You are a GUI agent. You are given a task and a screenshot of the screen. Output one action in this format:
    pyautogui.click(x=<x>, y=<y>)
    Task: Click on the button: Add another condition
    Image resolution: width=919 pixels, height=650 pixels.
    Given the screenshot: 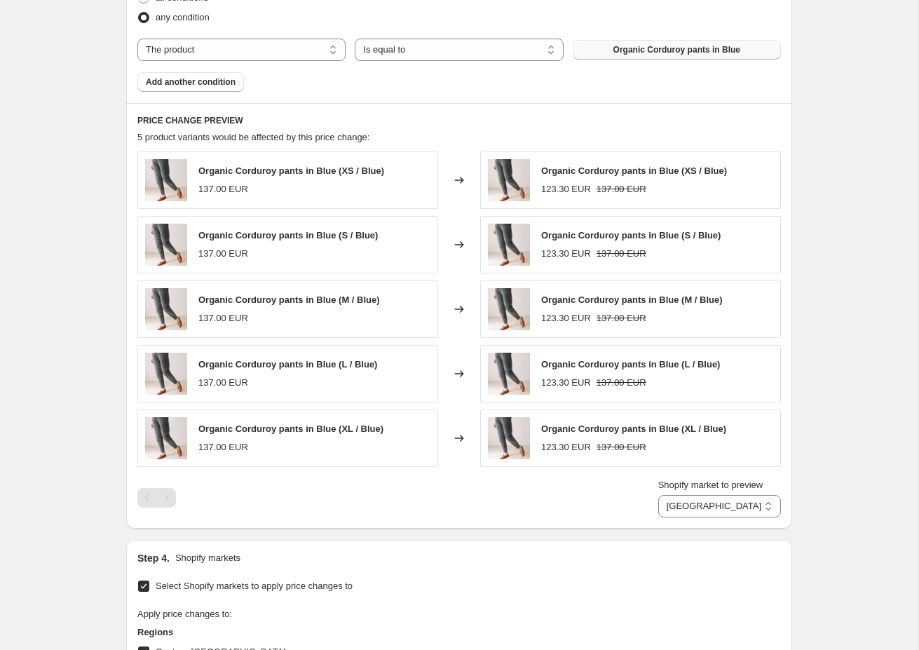 What is the action you would take?
    pyautogui.click(x=191, y=82)
    